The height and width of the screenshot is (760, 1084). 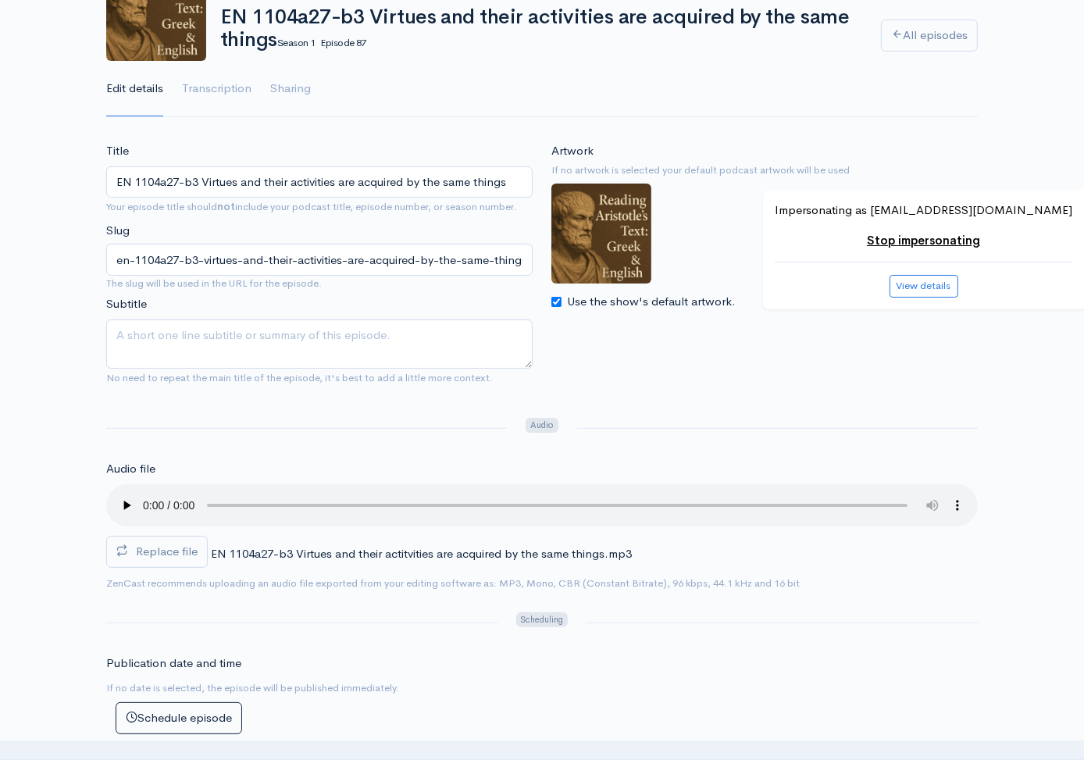 I want to click on button: View details, so click(x=924, y=286).